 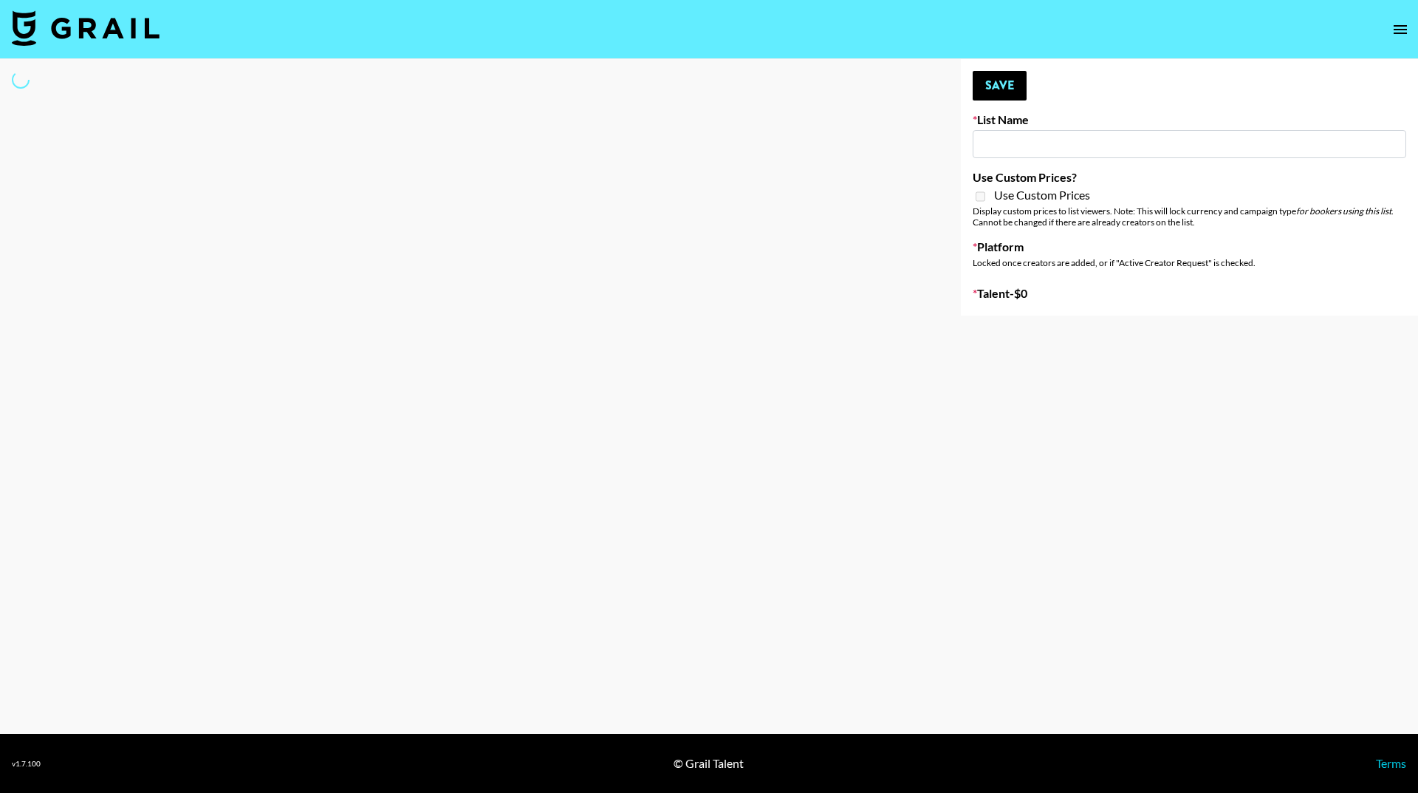 I want to click on label: List Name, so click(x=1189, y=120).